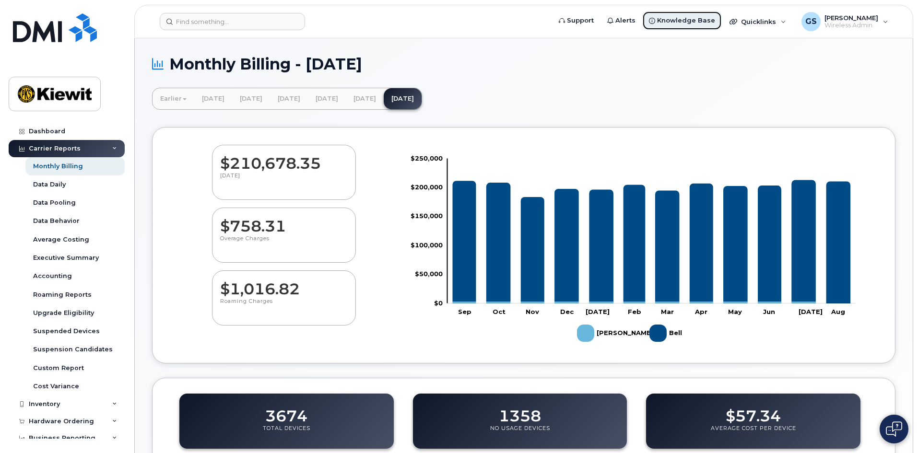 This screenshot has width=918, height=453. What do you see at coordinates (286, 434) in the screenshot?
I see `p: Total Devices` at bounding box center [286, 434].